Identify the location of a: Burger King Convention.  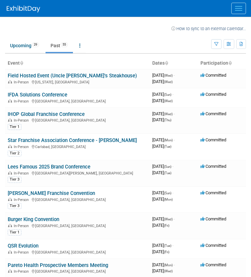
(33, 219).